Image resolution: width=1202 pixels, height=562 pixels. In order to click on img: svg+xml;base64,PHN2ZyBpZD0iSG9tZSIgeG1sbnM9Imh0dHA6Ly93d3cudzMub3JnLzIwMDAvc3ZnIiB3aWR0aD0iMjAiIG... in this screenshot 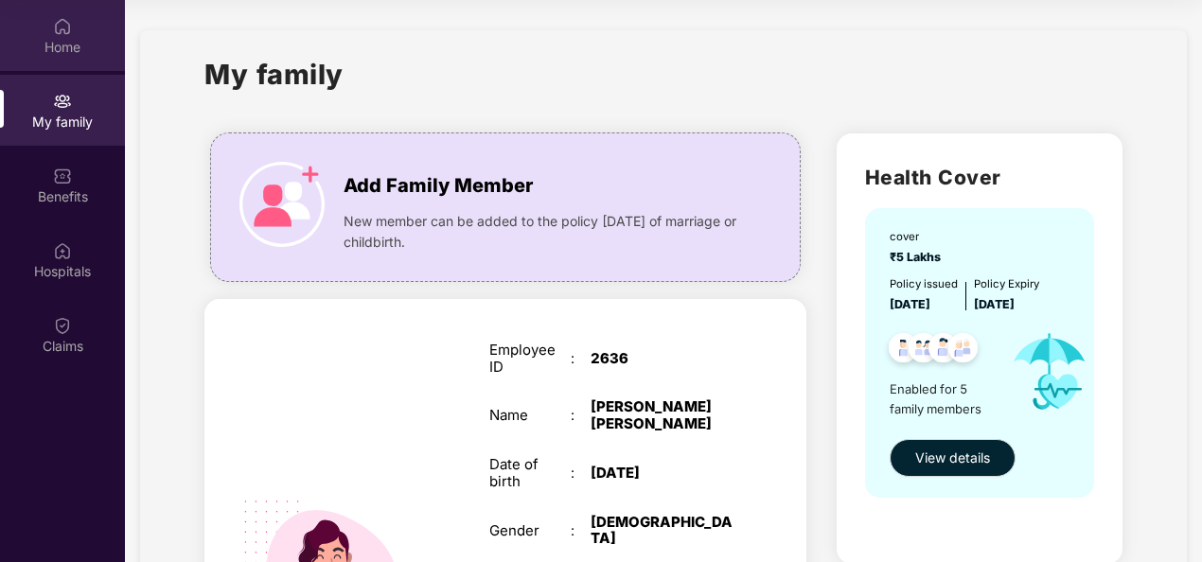, I will do `click(62, 26)`.